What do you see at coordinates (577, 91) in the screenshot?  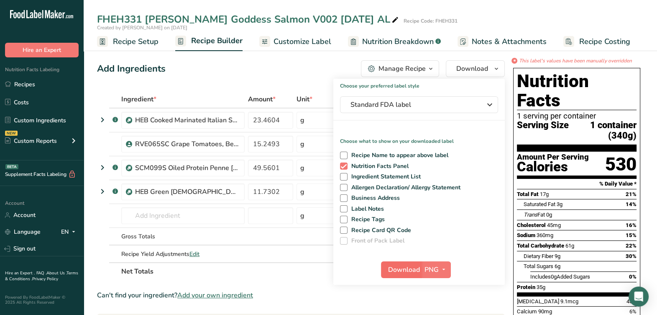 I see `h1: Nutrition Facts` at bounding box center [577, 91].